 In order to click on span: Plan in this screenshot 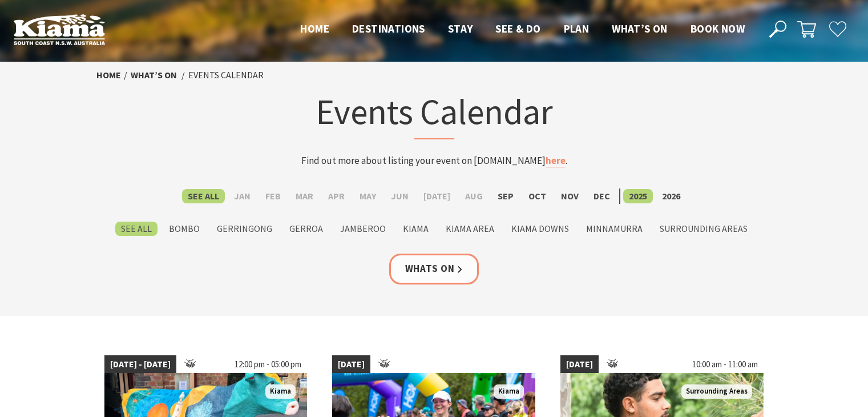, I will do `click(576, 29)`.